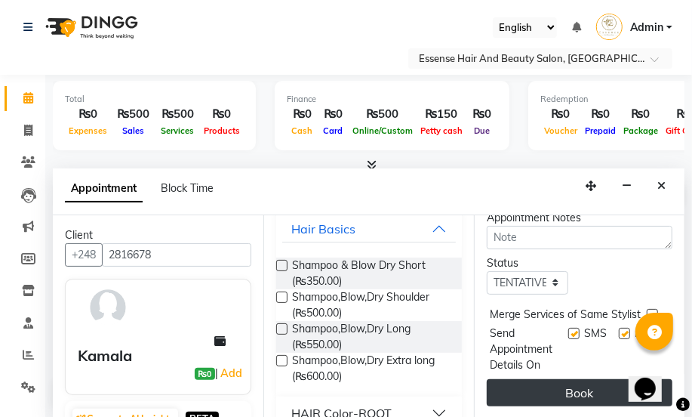  Describe the element at coordinates (371, 368) in the screenshot. I see `span: Shampoo,Blow,Dry Extra long (₨600.00)` at that location.